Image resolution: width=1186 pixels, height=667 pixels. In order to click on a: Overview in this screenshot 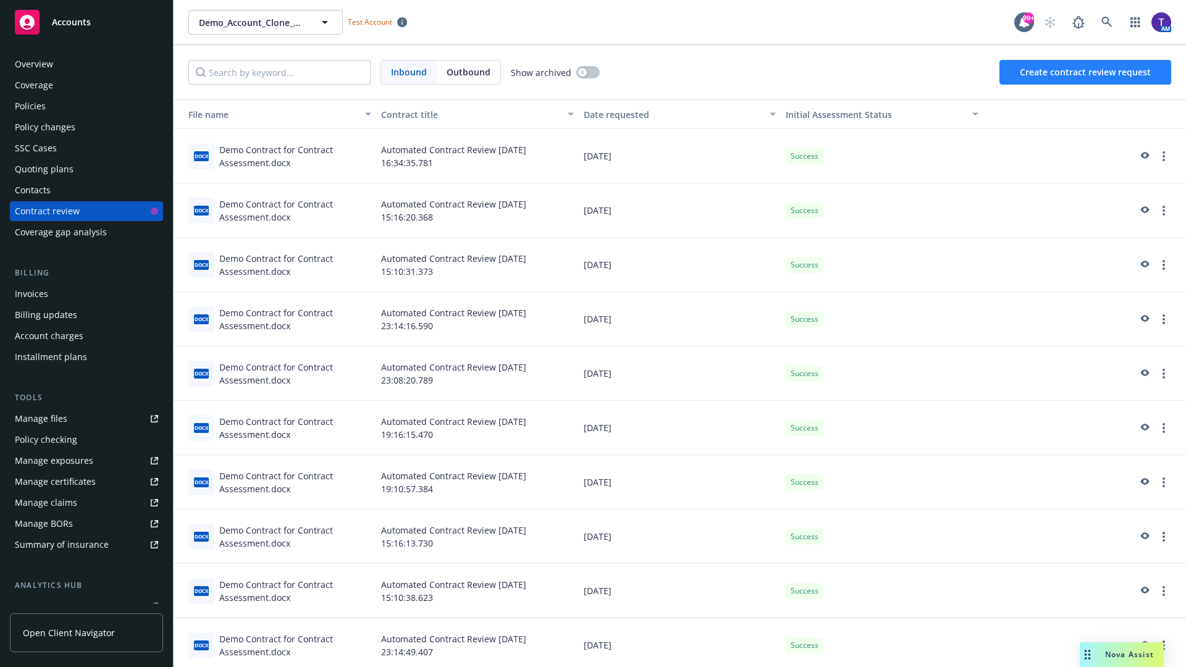, I will do `click(87, 64)`.